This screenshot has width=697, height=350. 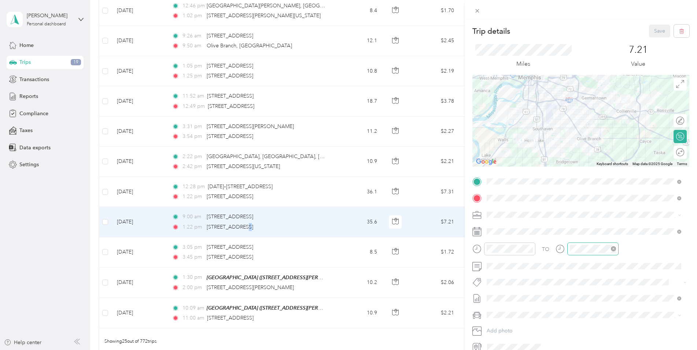 What do you see at coordinates (491, 31) in the screenshot?
I see `p: Trip details` at bounding box center [491, 31].